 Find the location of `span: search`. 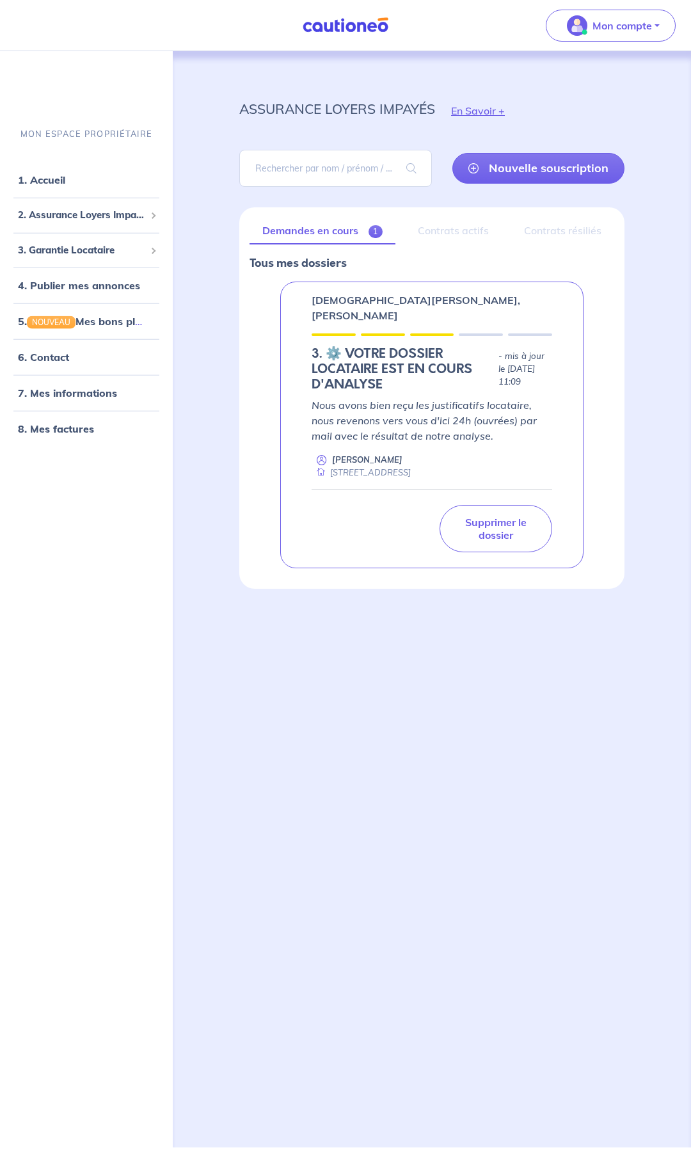

span: search is located at coordinates (411, 168).